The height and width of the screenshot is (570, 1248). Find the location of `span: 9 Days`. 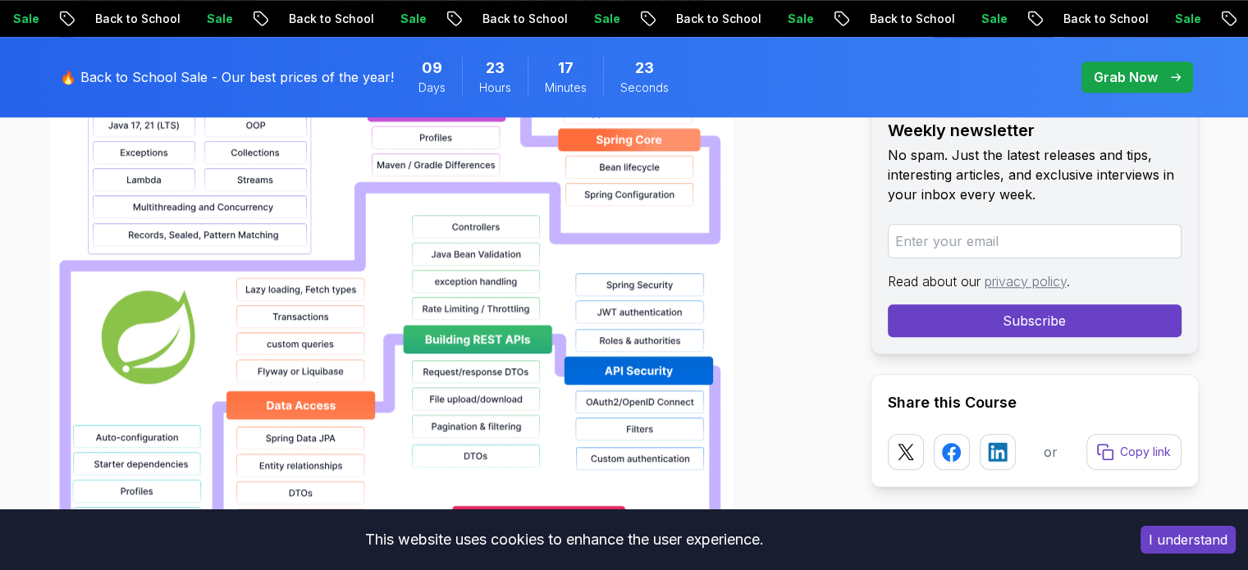

span: 9 Days is located at coordinates (432, 68).